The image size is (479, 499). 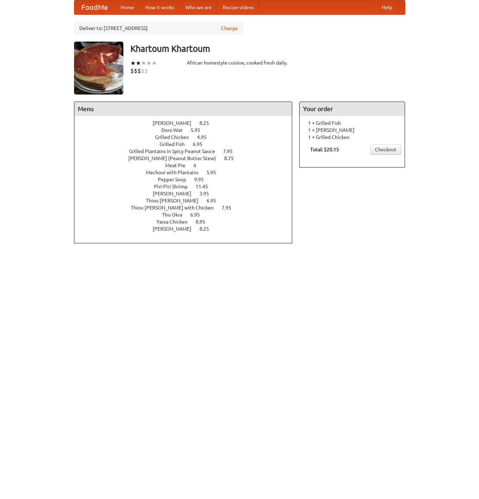 What do you see at coordinates (240, 63) in the screenshot?
I see `div: African homestyle cuisine, cooked fresh daily.` at bounding box center [240, 63].